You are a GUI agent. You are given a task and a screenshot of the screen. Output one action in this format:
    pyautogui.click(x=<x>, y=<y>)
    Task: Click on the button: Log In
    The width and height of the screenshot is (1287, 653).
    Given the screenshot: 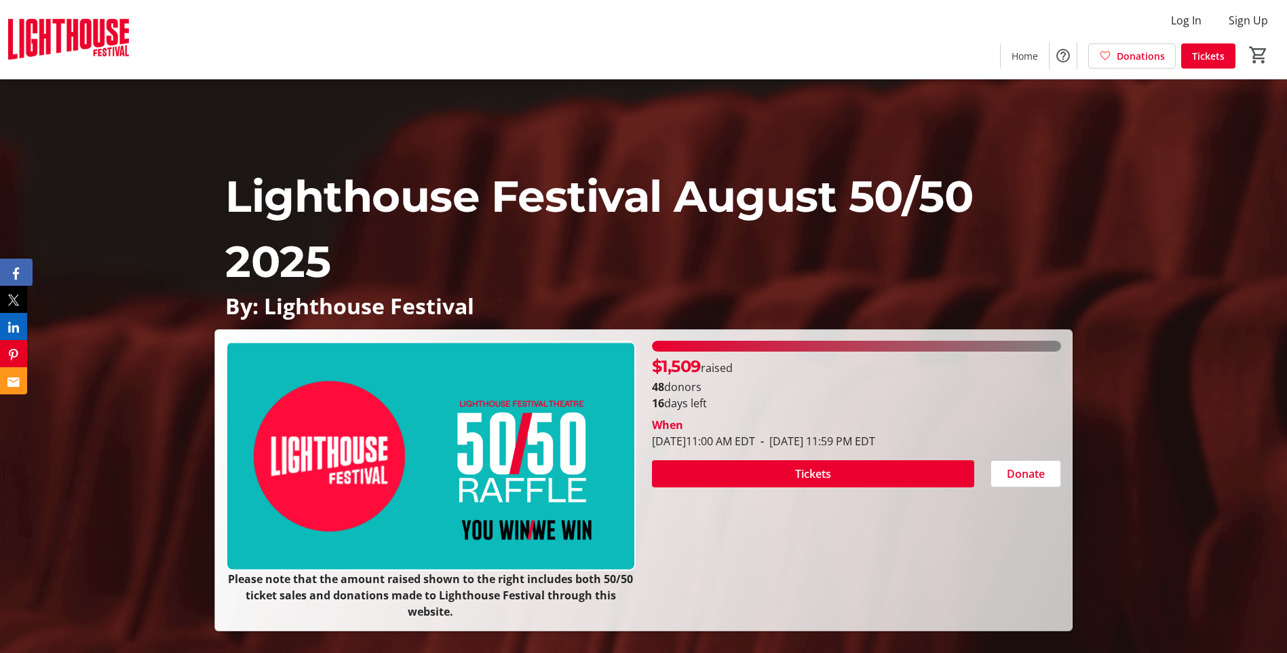 What is the action you would take?
    pyautogui.click(x=1186, y=20)
    